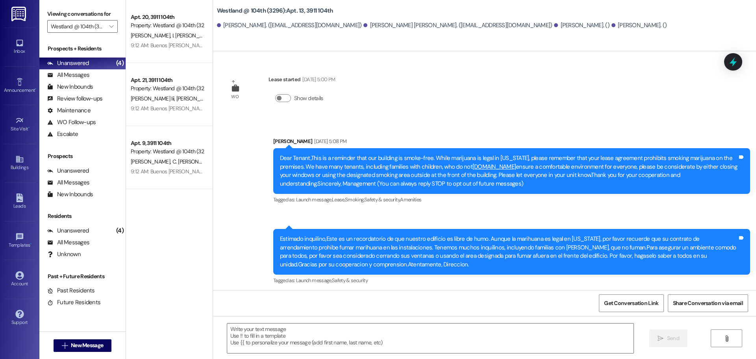 This screenshot has height=359, width=756. Describe the element at coordinates (167, 80) in the screenshot. I see `div: Apt. 21, 3911 104th` at that location.